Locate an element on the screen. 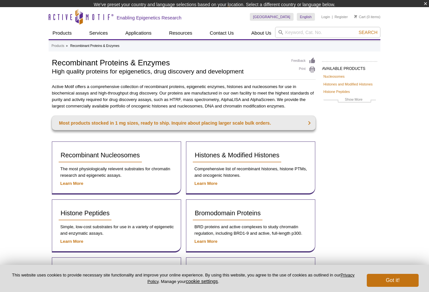 This screenshot has width=429, height=292. p: BRD proteins and active complexes to study chromatin regulation, including BRD1-9 and active, ful... is located at coordinates (251, 231).